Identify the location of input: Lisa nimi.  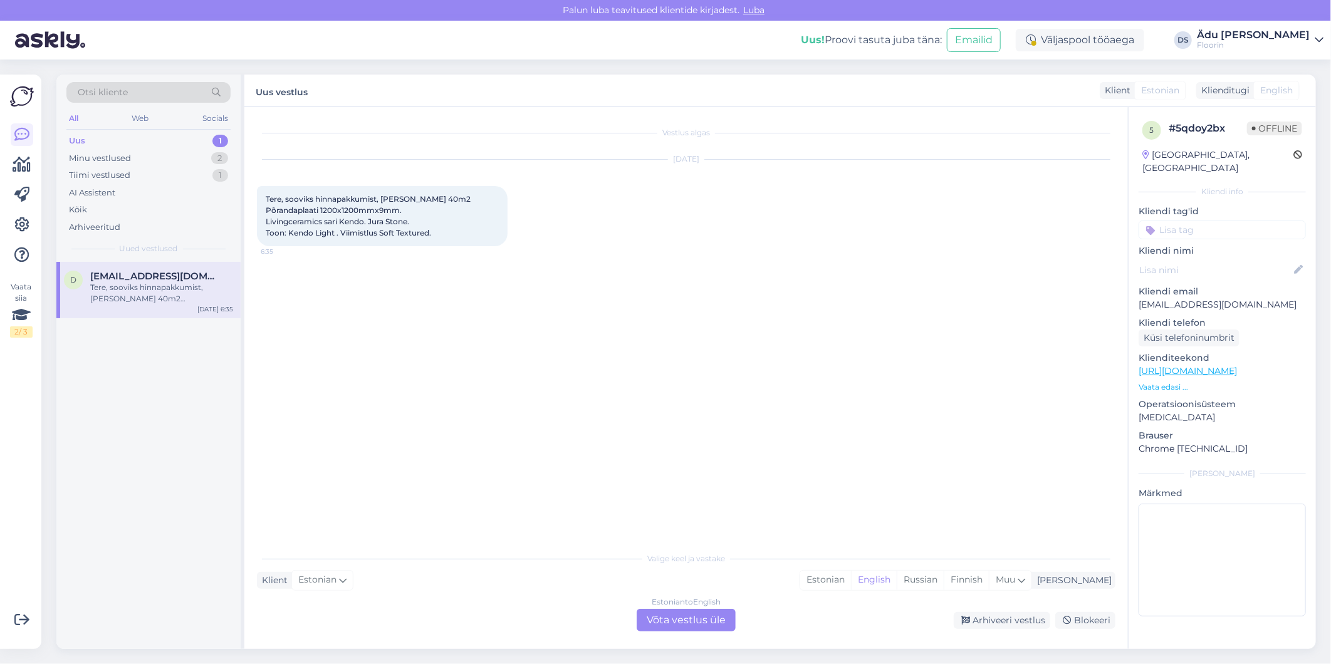
(1215, 270).